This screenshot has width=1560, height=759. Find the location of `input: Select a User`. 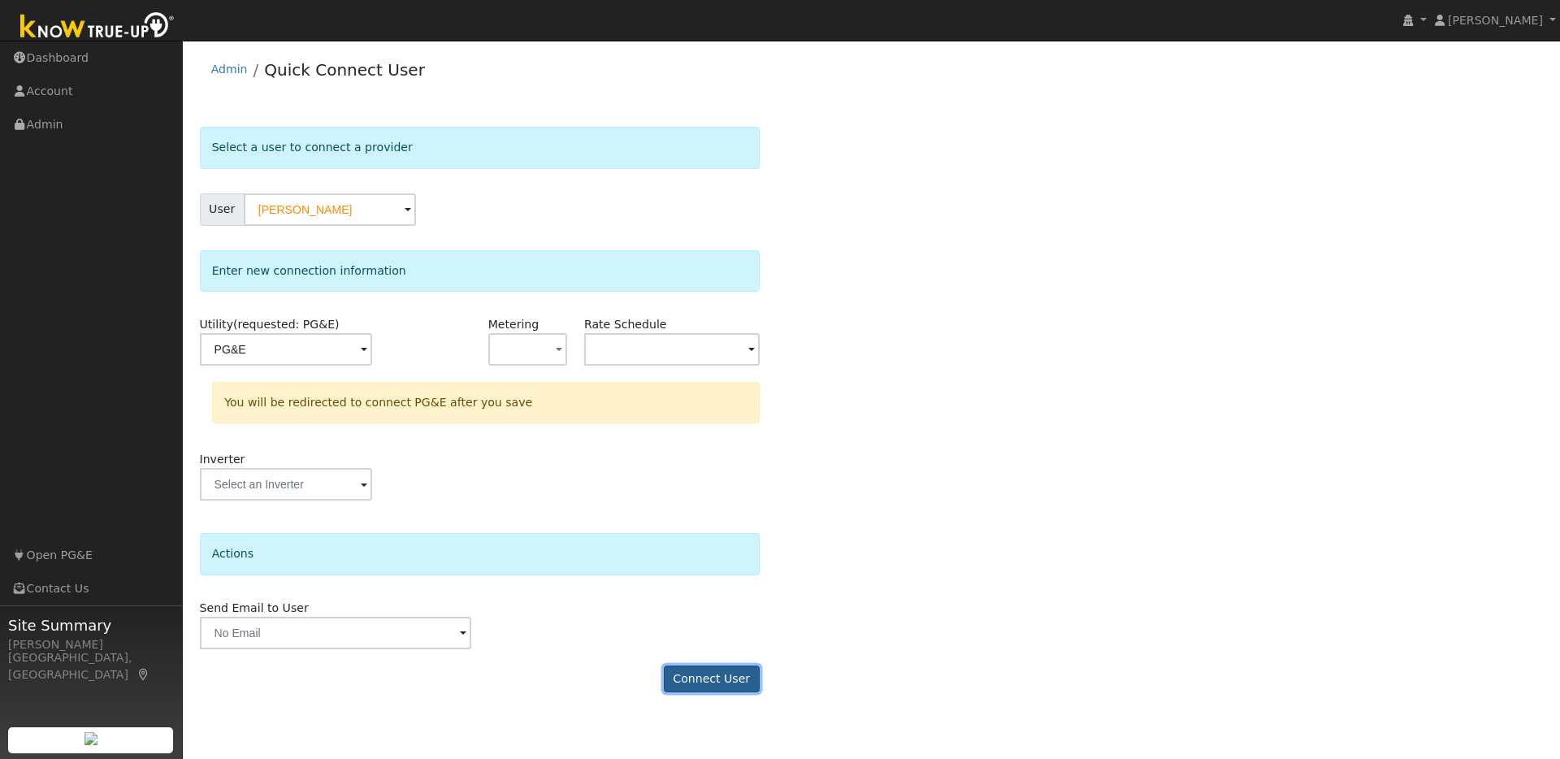

input: Select a User is located at coordinates (330, 210).